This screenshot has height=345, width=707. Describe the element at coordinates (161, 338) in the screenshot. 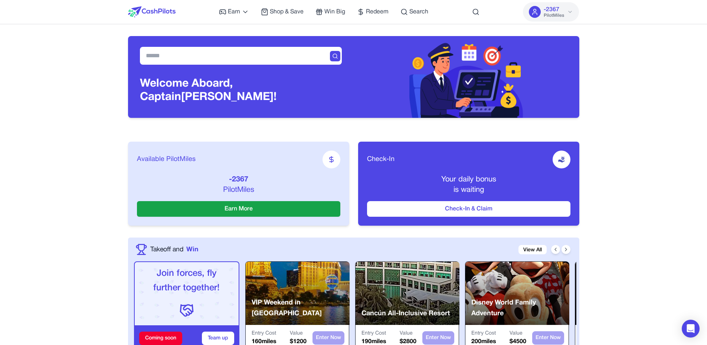

I see `div: Coming soon` at that location.